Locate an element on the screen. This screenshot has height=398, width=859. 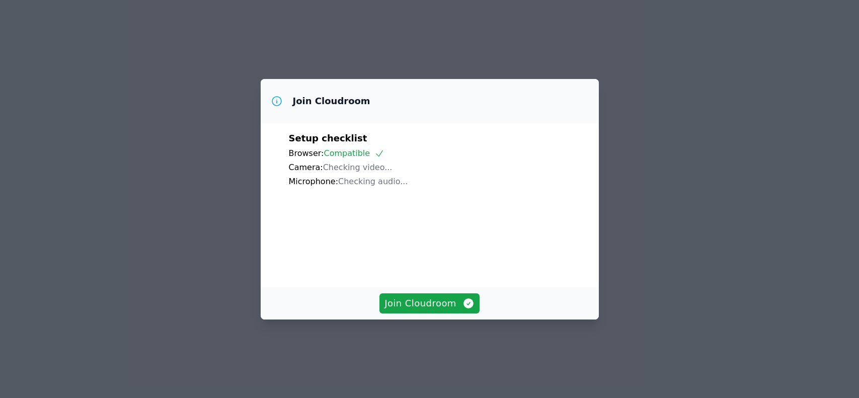
span: Checking audio... is located at coordinates (373, 181).